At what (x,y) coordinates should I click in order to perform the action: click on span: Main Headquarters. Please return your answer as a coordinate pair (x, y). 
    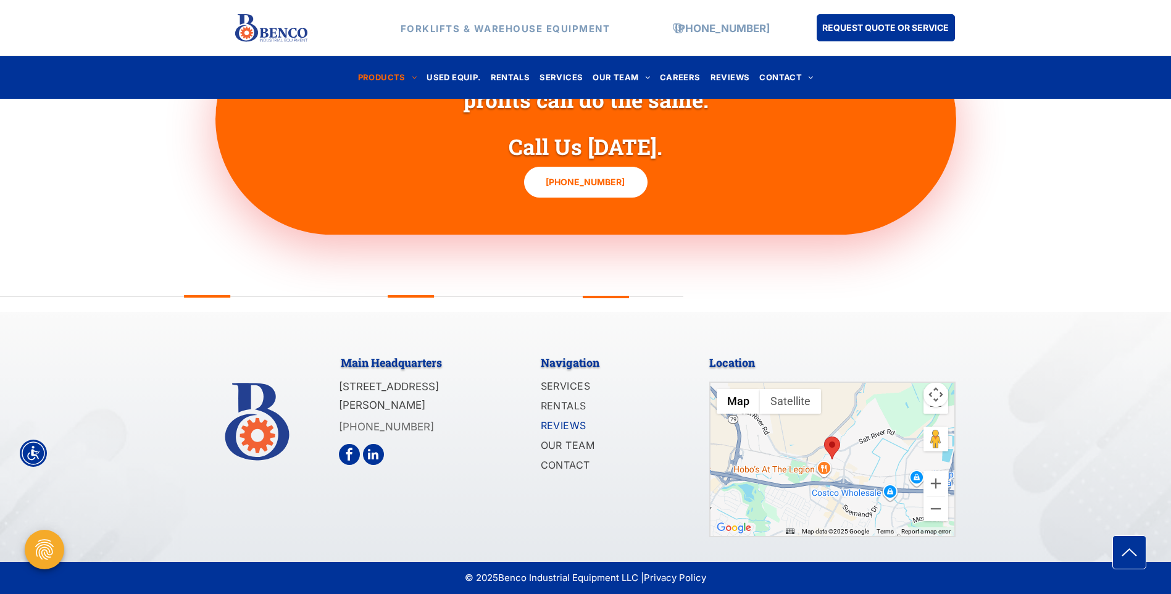
    Looking at the image, I should click on (391, 362).